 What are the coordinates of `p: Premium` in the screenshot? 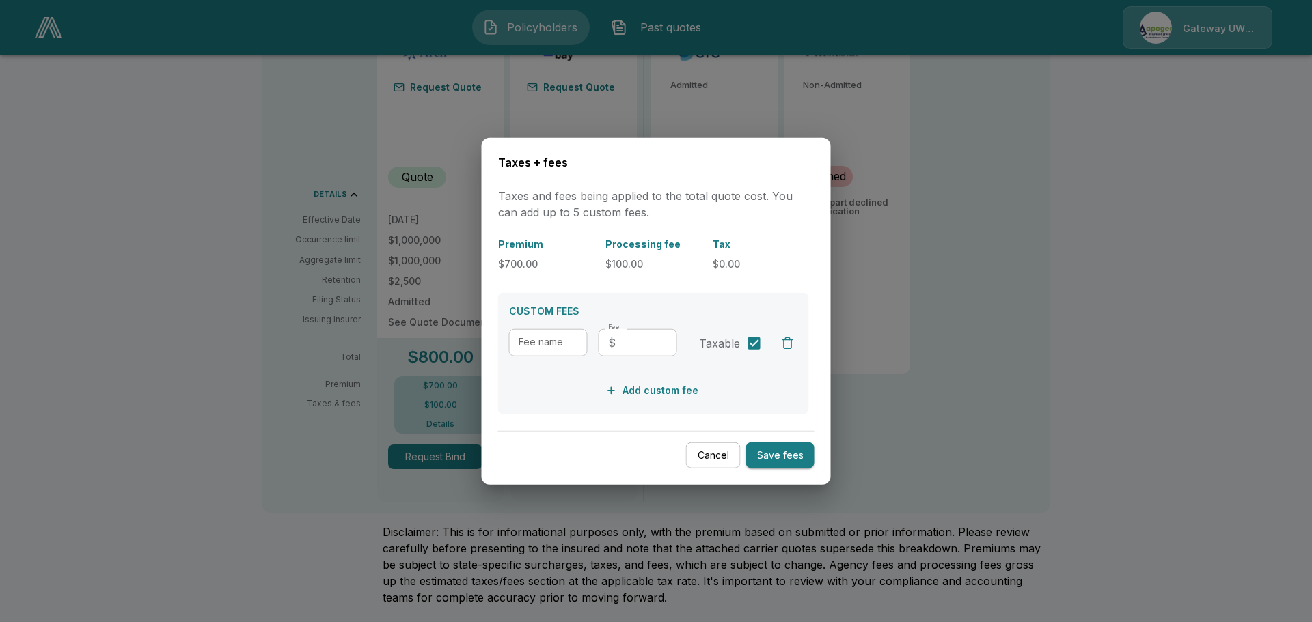 It's located at (546, 244).